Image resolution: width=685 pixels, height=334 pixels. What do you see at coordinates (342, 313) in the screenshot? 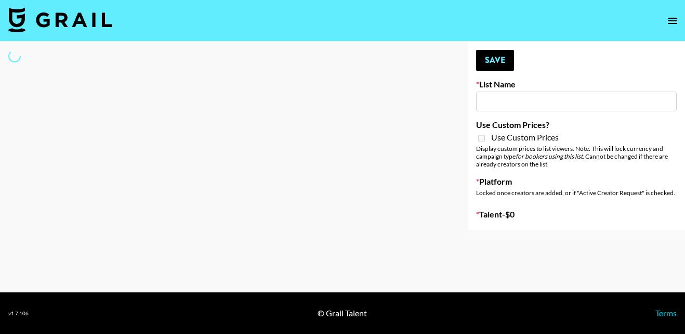
I see `div: © Grail Talent` at bounding box center [342, 313].